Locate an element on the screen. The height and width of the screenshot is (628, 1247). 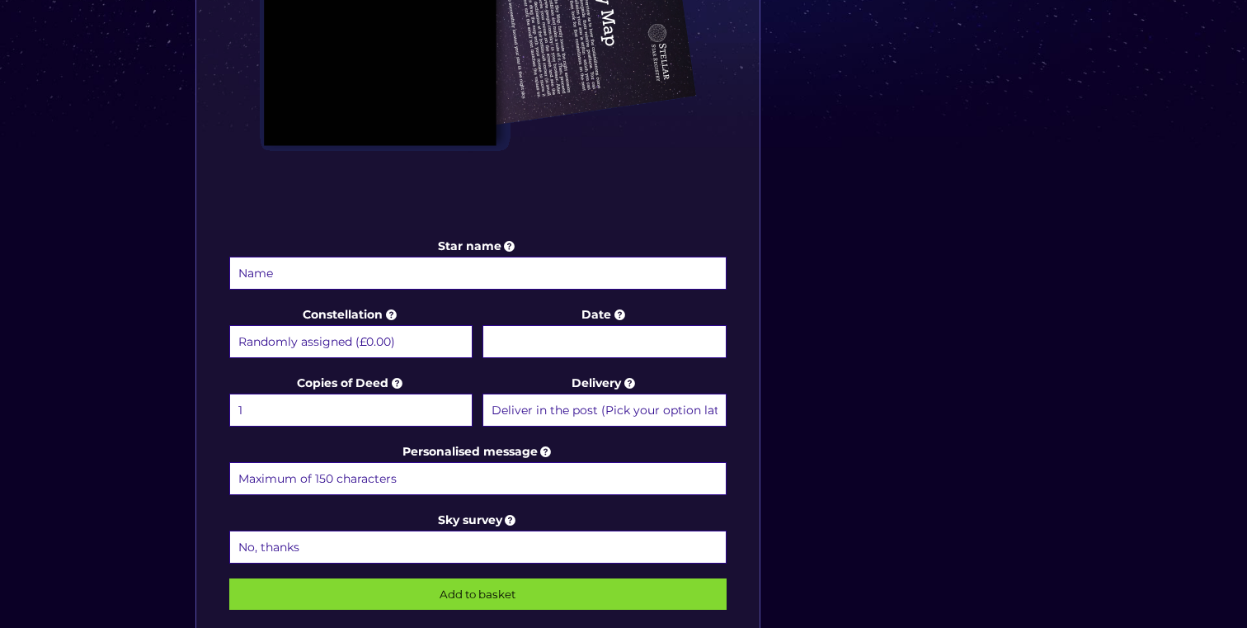
select: Constellation is located at coordinates (350, 341).